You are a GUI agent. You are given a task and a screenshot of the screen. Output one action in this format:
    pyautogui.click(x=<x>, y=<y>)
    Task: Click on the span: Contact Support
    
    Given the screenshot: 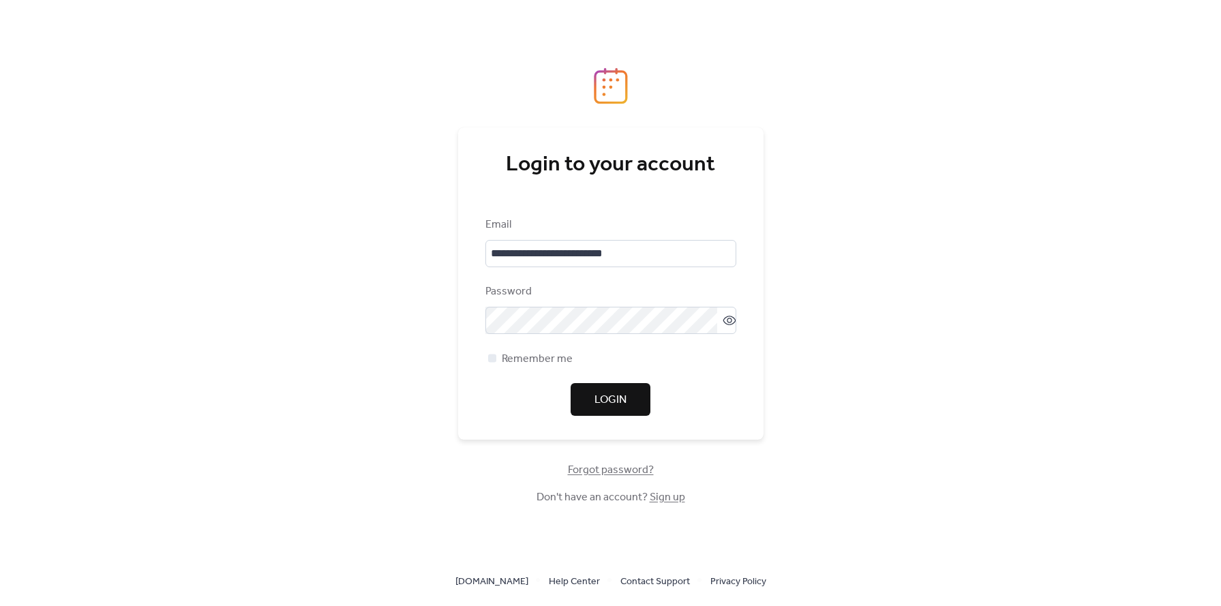 What is the action you would take?
    pyautogui.click(x=655, y=582)
    